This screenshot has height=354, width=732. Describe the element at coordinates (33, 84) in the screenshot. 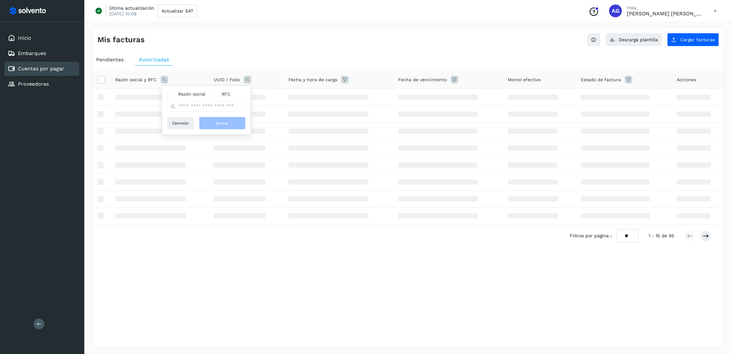

I see `a: Proveedores` at that location.